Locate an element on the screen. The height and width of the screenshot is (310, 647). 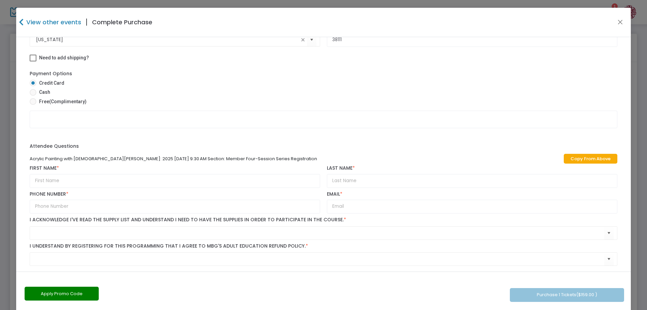
span: Cash is located at coordinates (43, 92).